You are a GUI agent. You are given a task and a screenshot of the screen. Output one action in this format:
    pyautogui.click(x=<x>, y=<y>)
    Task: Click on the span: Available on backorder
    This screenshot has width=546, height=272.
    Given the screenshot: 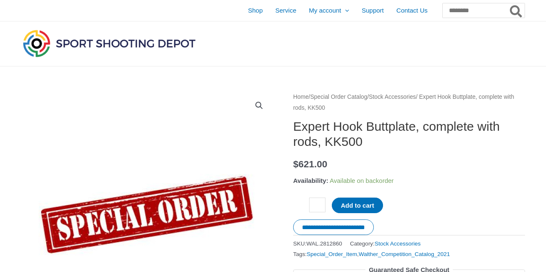 What is the action you would take?
    pyautogui.click(x=362, y=180)
    